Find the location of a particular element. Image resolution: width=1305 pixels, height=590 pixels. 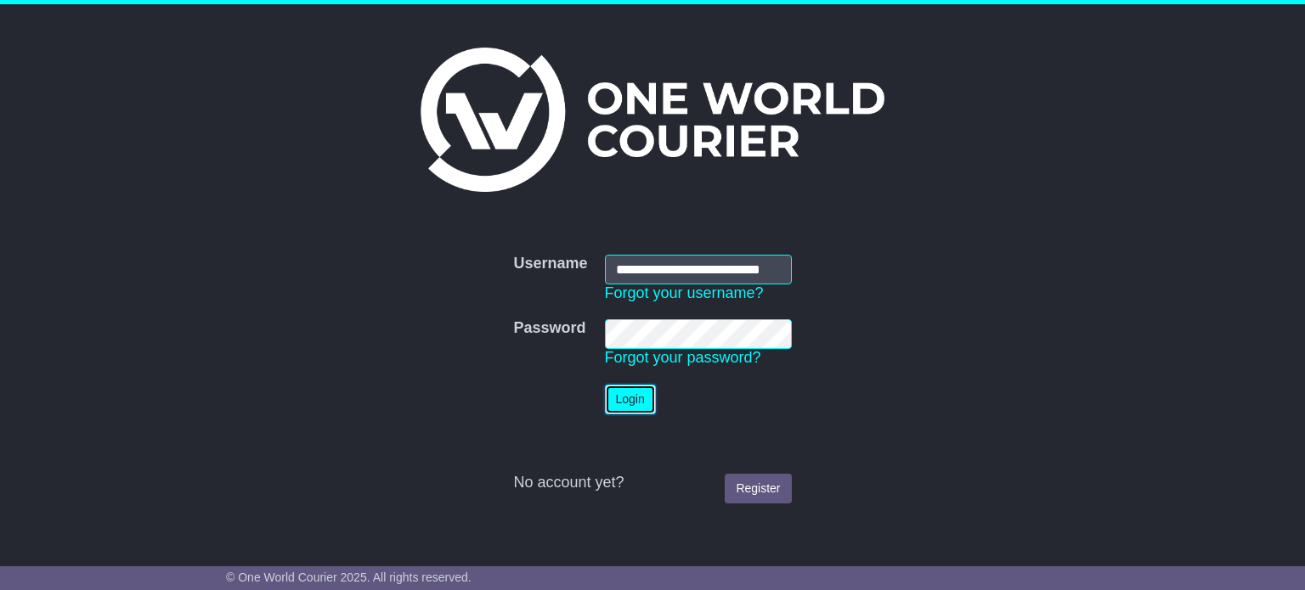

span: © One World Courier 2025. All rights reserved. is located at coordinates (348, 578).